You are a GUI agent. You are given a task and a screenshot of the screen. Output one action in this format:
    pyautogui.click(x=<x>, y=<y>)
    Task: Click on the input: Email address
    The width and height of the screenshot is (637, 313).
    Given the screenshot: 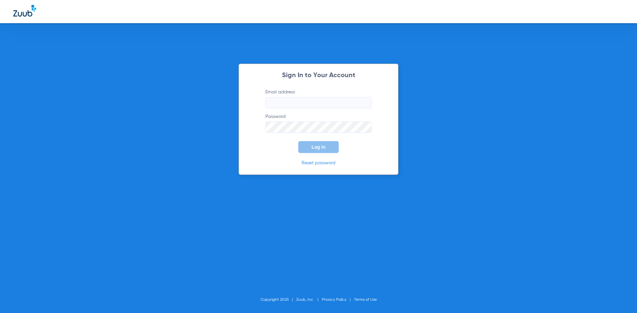 What is the action you would take?
    pyautogui.click(x=318, y=103)
    